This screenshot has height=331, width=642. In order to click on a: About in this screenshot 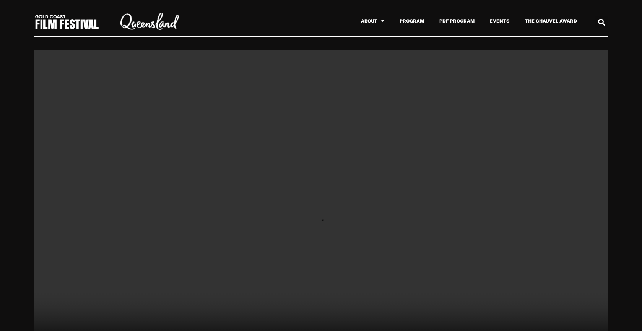, I will do `click(372, 21)`.